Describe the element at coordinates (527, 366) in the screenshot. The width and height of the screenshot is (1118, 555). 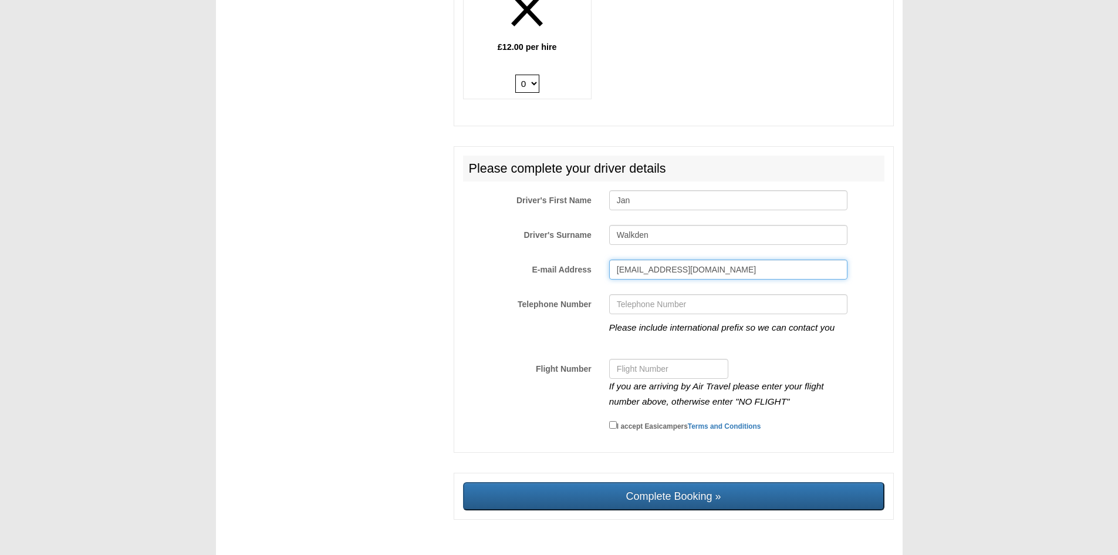
I see `label: Flight Number` at that location.